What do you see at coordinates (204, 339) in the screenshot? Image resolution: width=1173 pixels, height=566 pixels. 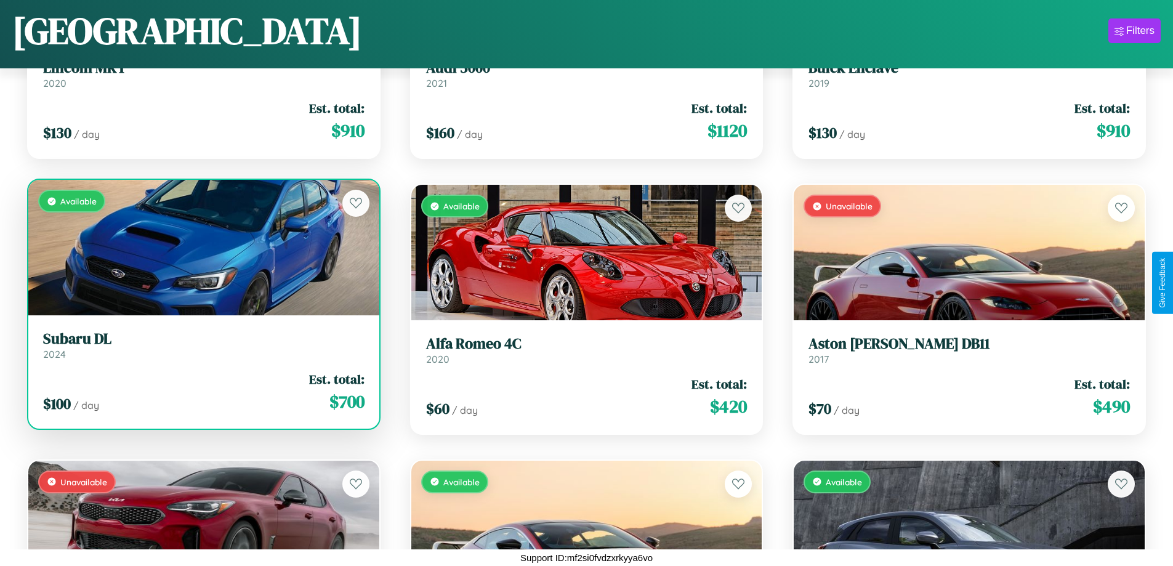 I see `h3: Subaru DL` at bounding box center [204, 339].